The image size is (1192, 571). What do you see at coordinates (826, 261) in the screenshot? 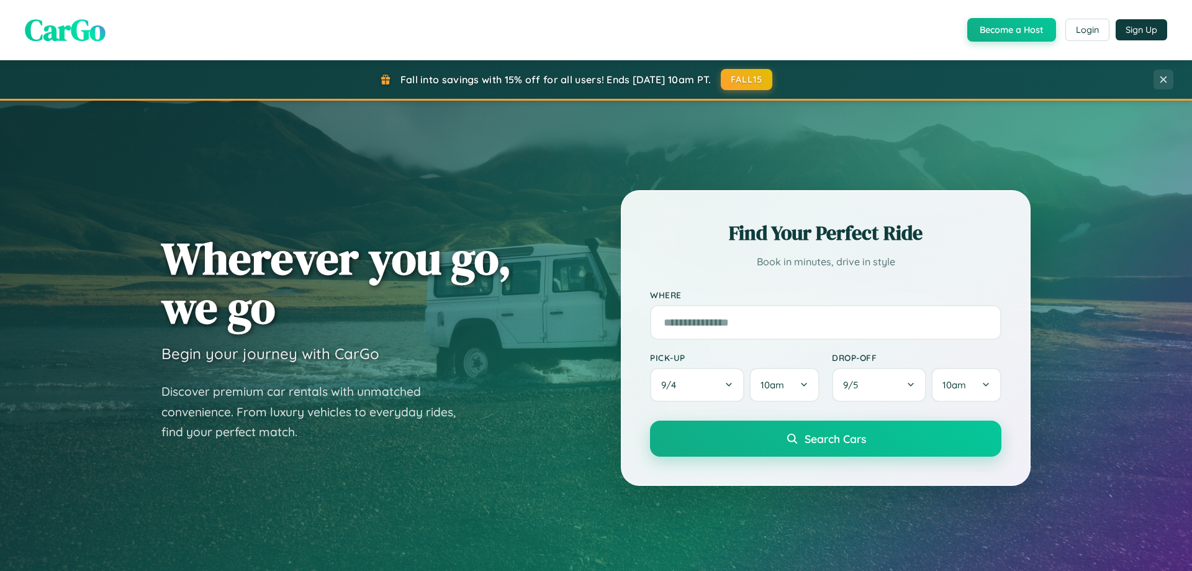
I see `p: Book in minutes, drive in style` at bounding box center [826, 261].